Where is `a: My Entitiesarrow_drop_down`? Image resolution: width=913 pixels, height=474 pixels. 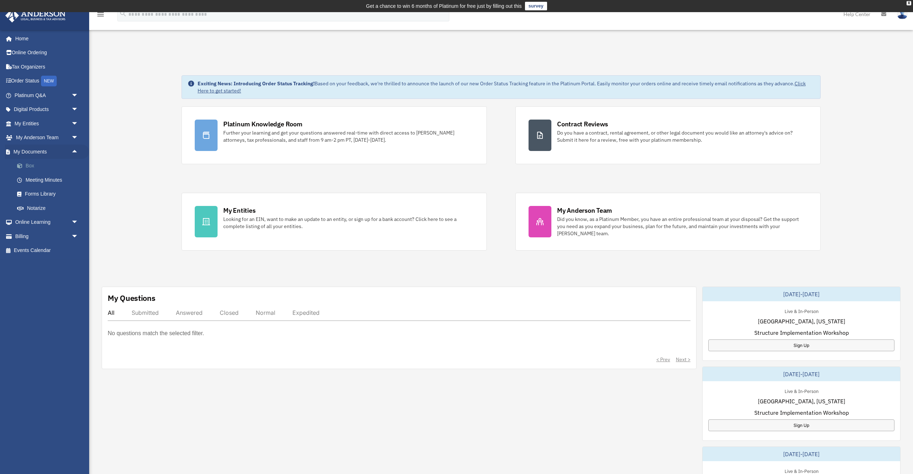 a: My Entitiesarrow_drop_down is located at coordinates (47, 123).